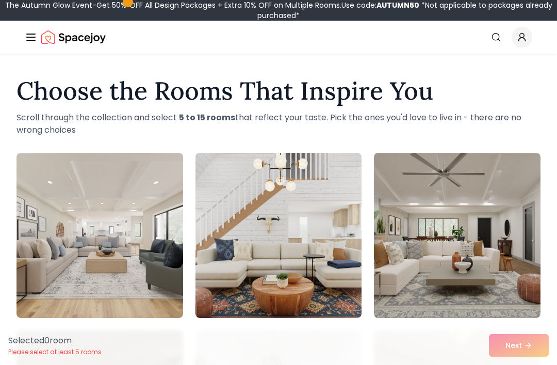 The height and width of the screenshot is (365, 557). What do you see at coordinates (207, 117) in the screenshot?
I see `strong: 5 to 15 rooms` at bounding box center [207, 117].